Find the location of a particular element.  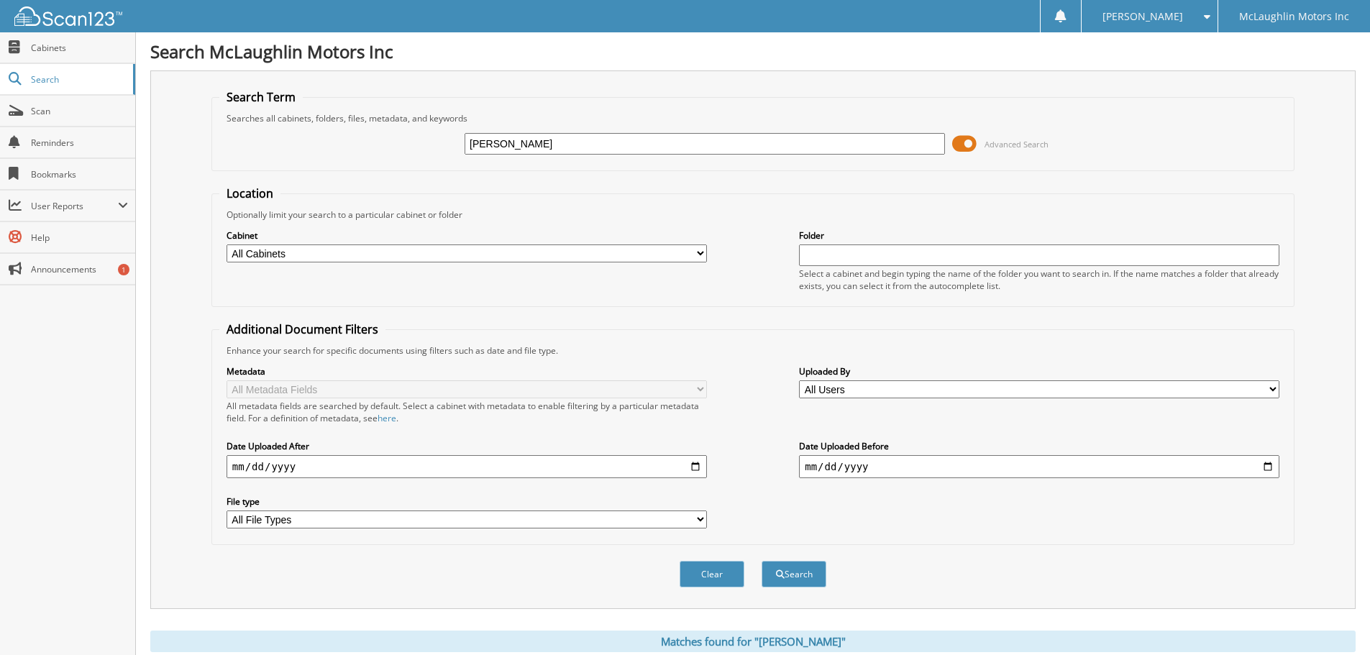

label: Cabinet is located at coordinates (467, 235).